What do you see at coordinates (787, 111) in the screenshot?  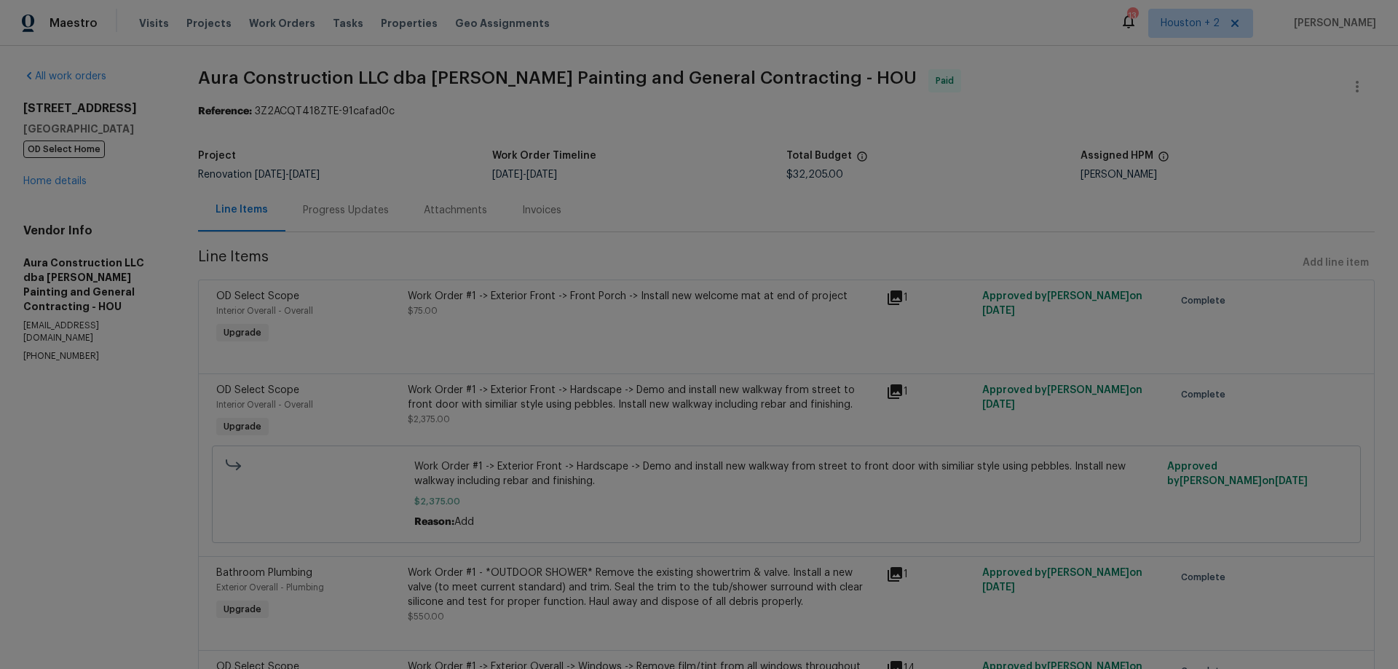 I see `div: 3Z2ACQT418ZTE-91cafad0c` at bounding box center [787, 111].